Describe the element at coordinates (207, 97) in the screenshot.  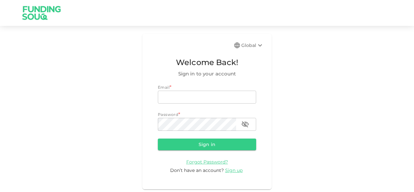
I see `div: email` at that location.